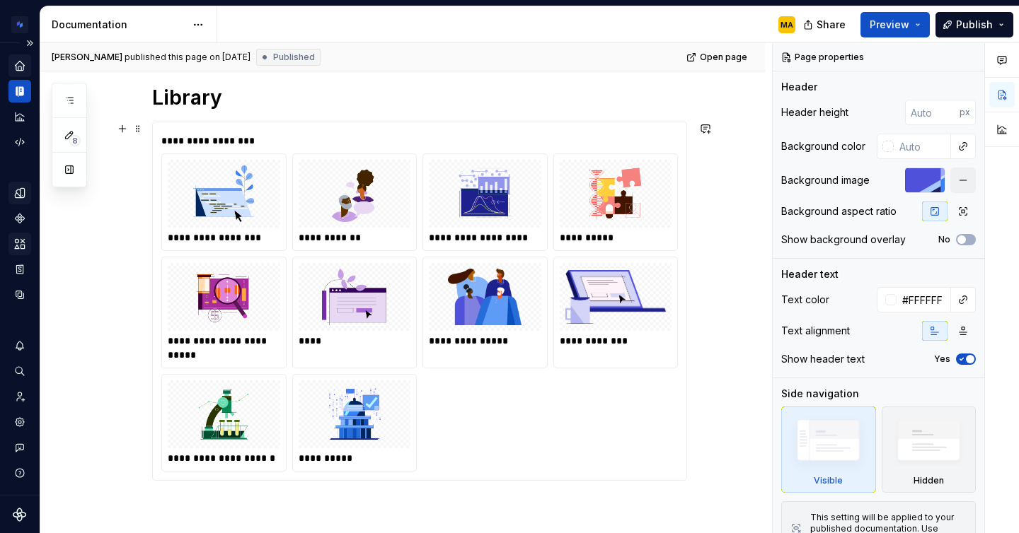  I want to click on div: Header height, so click(814, 112).